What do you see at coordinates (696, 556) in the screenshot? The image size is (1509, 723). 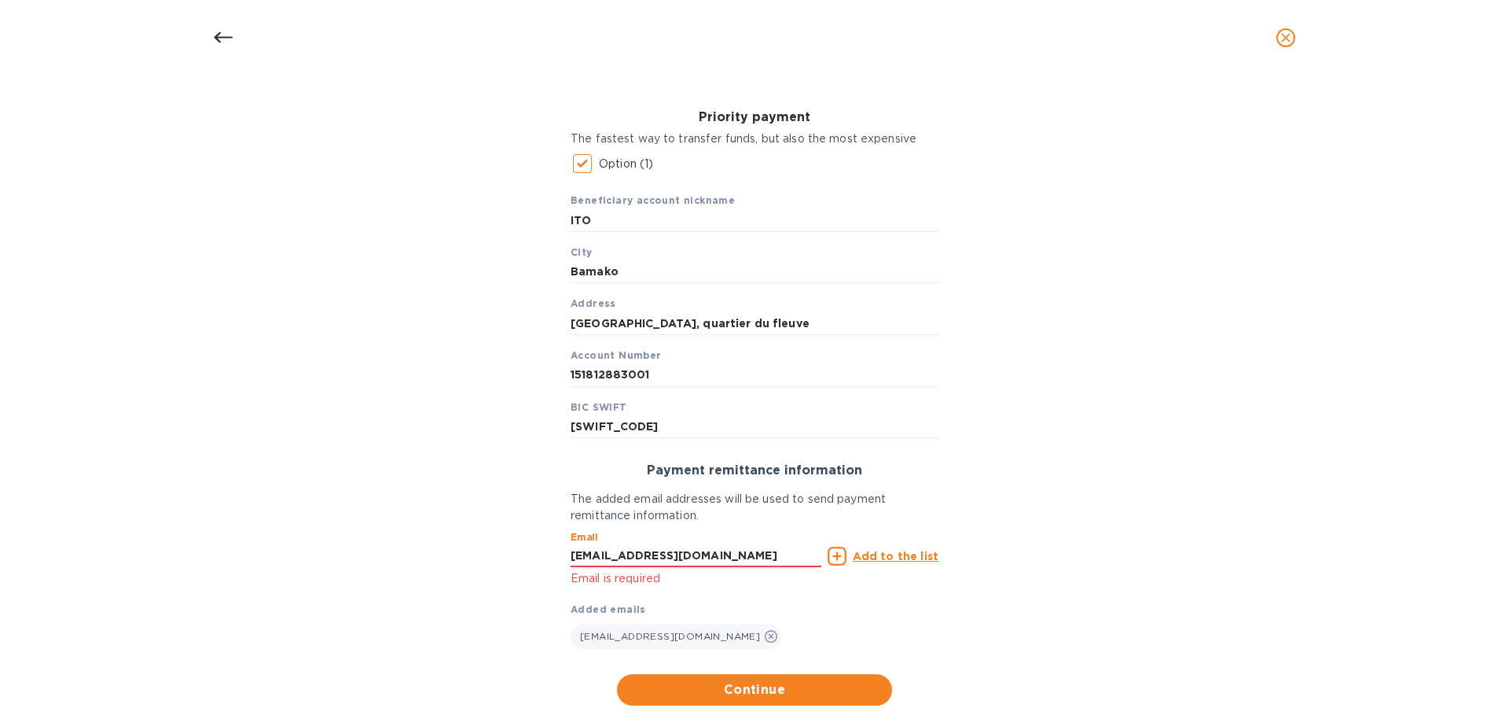 I see `input: Enter email` at bounding box center [696, 556].